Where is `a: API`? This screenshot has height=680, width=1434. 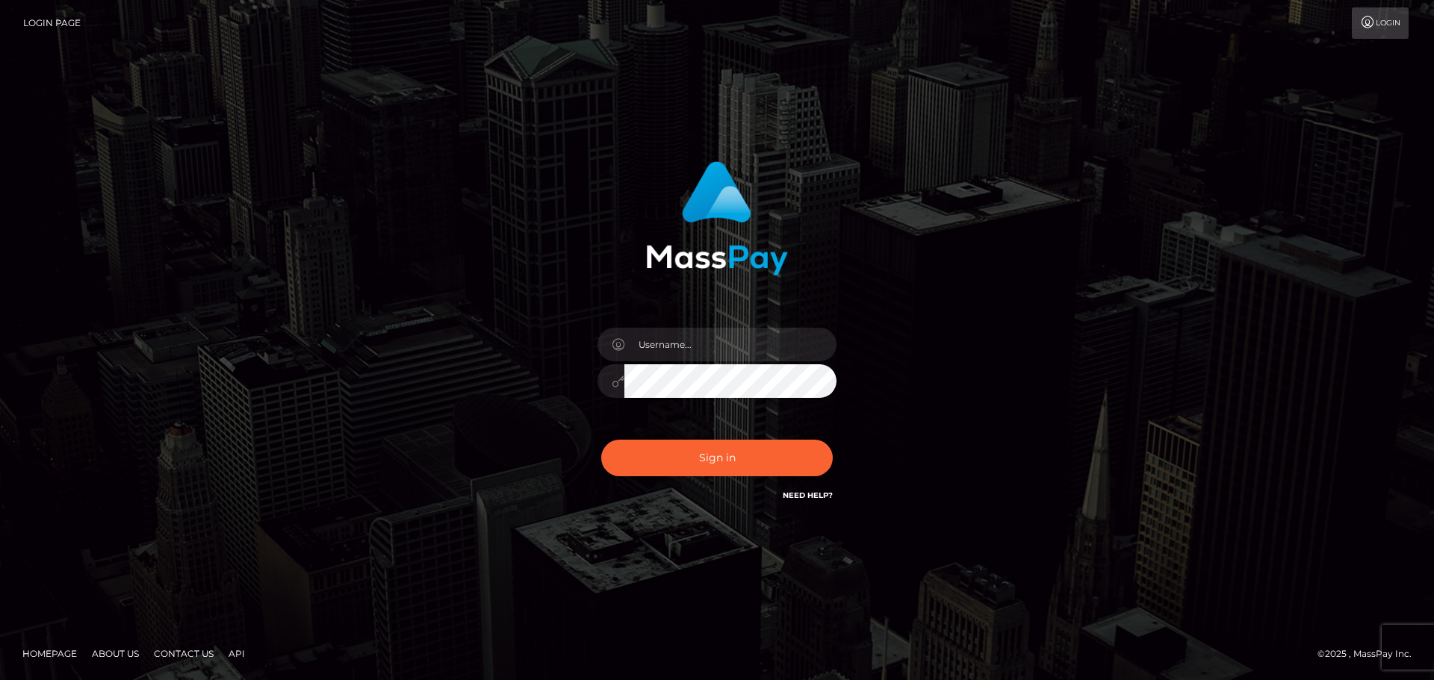
a: API is located at coordinates (237, 653).